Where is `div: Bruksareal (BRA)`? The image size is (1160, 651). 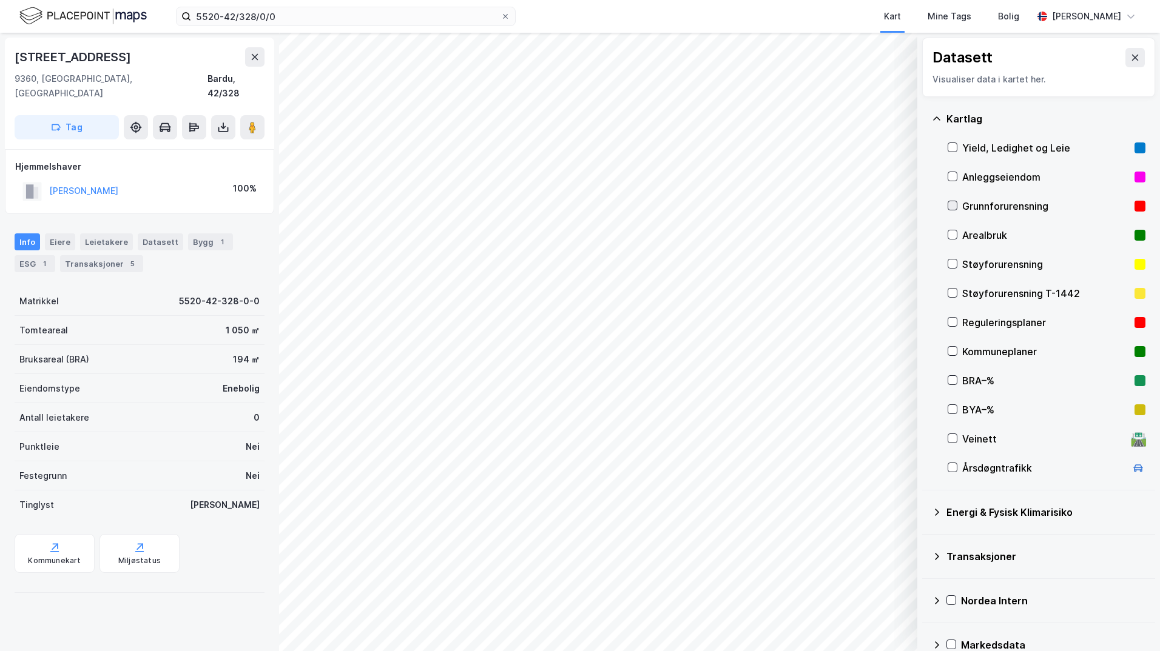 div: Bruksareal (BRA) is located at coordinates (54, 360).